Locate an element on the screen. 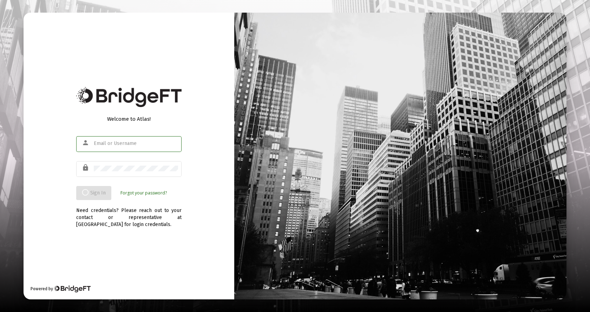 Image resolution: width=590 pixels, height=312 pixels. input: Email or Username is located at coordinates (136, 144).